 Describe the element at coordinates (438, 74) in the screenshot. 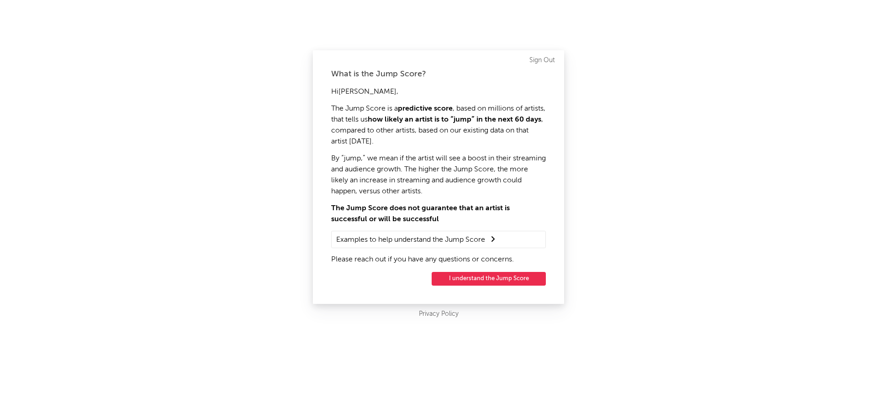

I see `div: What is the Jump Score?` at that location.